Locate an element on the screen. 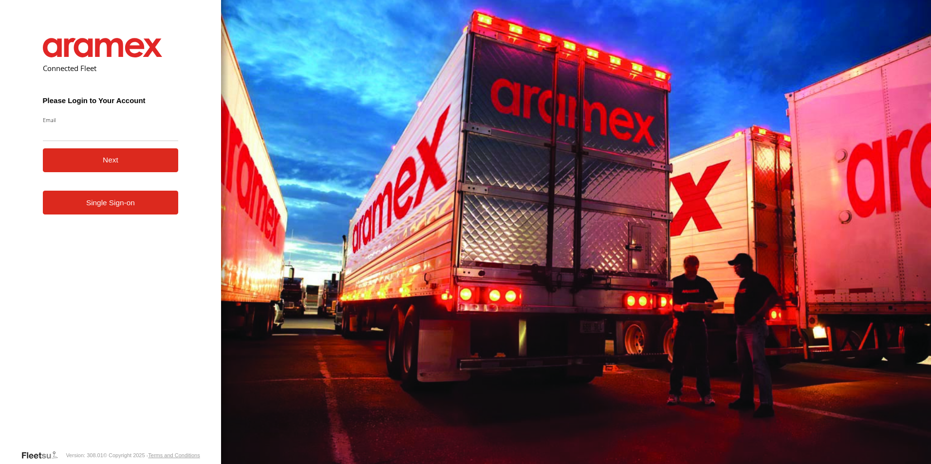 The image size is (931, 464). h2: Connected Fleet is located at coordinates (111, 68).